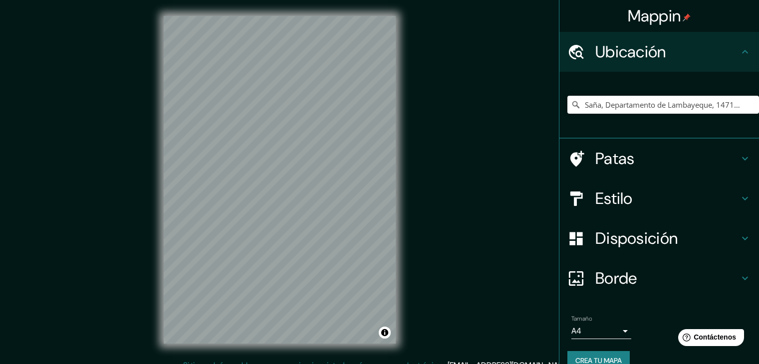 This screenshot has width=759, height=364. What do you see at coordinates (654, 16) in the screenshot?
I see `font: Mappin` at bounding box center [654, 16].